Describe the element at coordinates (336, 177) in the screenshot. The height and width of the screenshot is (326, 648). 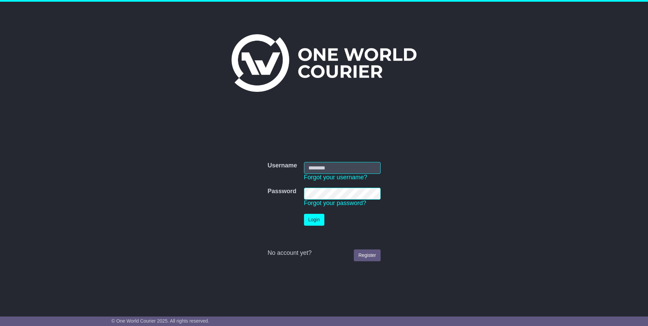
I see `a: Forgot your username?` at that location.